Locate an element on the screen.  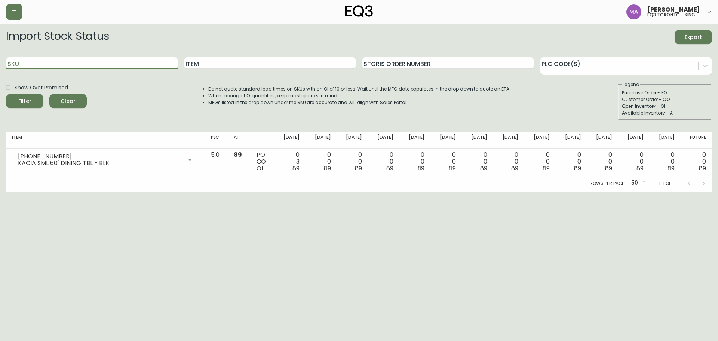
li: Do not quote standard lead times on SKUs with an OI of 10 or less. Wait until the MFG date popula... is located at coordinates (359, 89).